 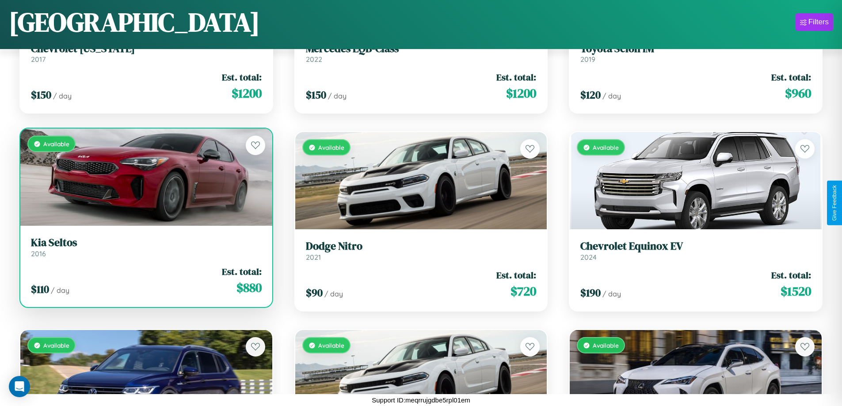 I want to click on h3: Chevrolet Equinox EV, so click(x=695, y=246).